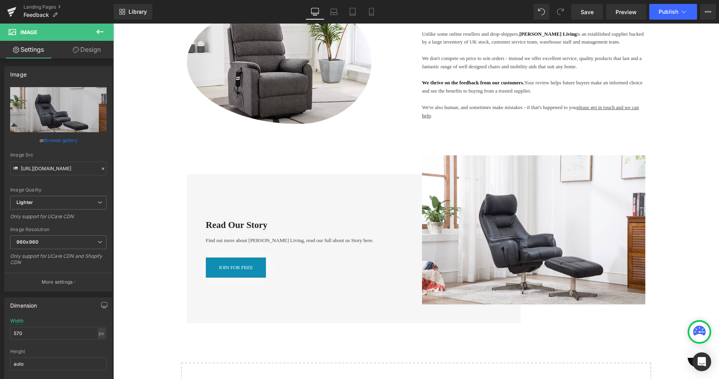  I want to click on button: Redo, so click(561, 12).